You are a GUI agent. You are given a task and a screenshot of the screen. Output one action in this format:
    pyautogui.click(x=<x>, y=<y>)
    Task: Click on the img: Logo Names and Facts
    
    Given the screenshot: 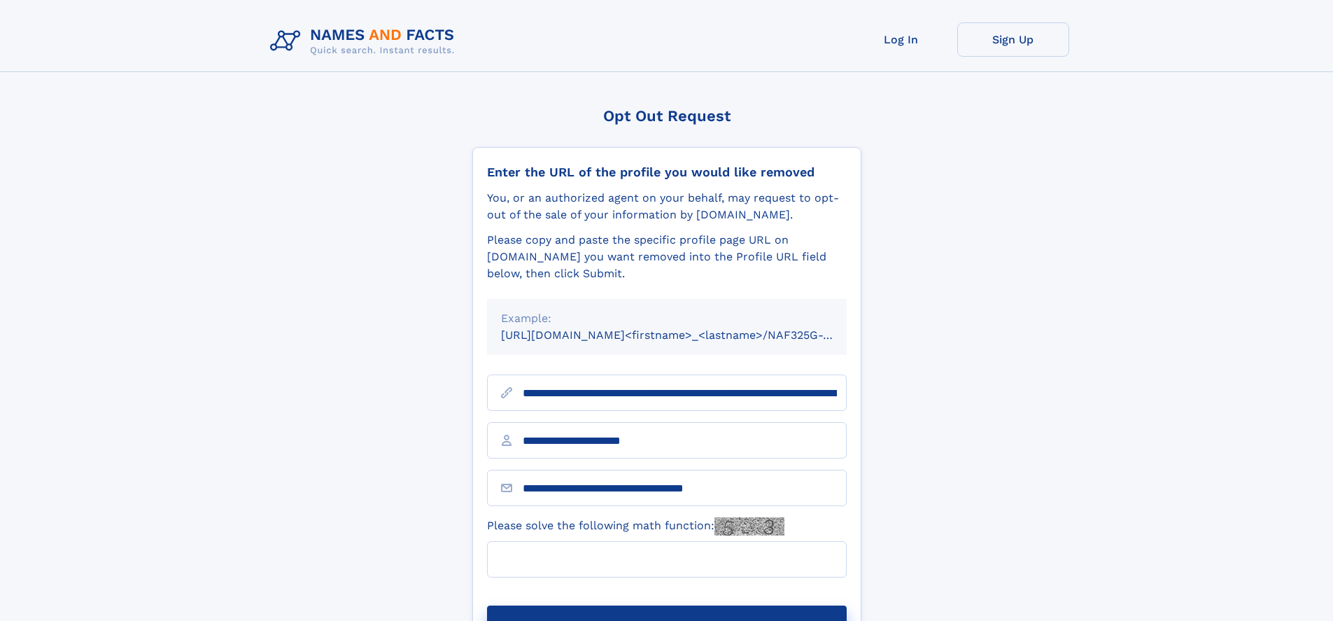 What is the action you would take?
    pyautogui.click(x=365, y=41)
    